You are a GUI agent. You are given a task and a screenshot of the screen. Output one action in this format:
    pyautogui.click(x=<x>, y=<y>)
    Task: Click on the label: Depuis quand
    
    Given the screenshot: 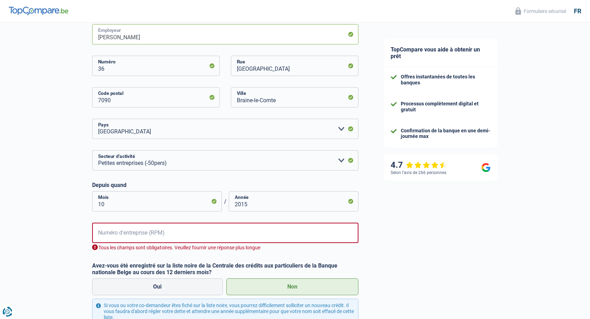 What is the action you would take?
    pyautogui.click(x=225, y=185)
    